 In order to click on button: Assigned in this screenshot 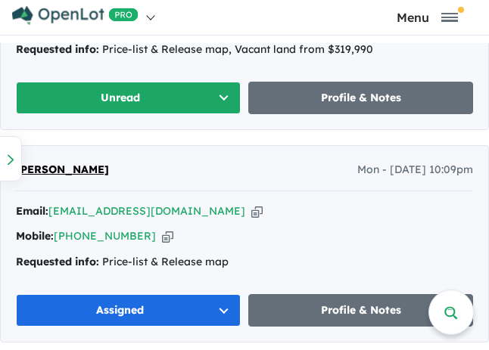, I will do `click(128, 310)`.